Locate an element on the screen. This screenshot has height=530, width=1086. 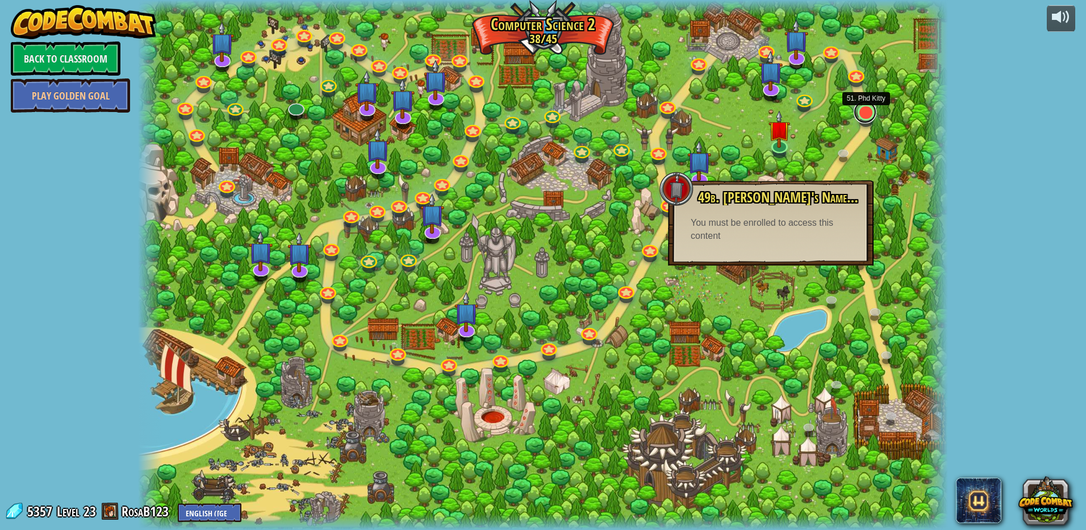
div: You must be enrolled to access this content is located at coordinates (771, 230).